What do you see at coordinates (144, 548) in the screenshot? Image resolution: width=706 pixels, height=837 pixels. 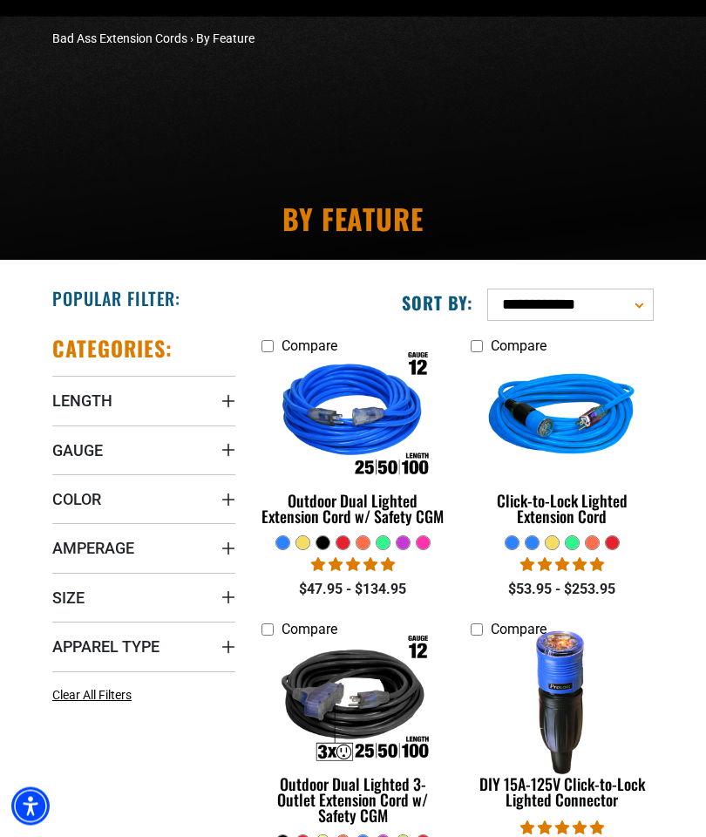 I see `summary: Amperage` at bounding box center [144, 548].